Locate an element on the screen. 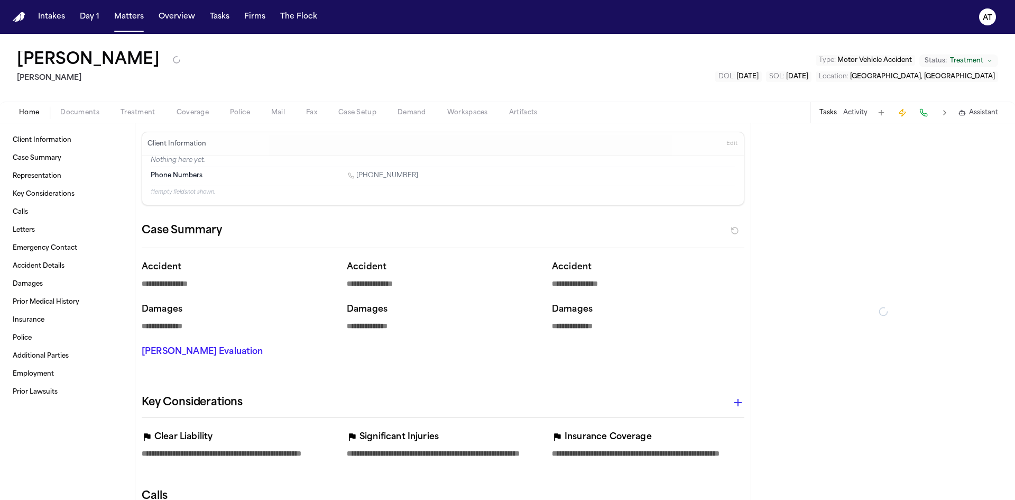 Image resolution: width=1015 pixels, height=500 pixels. button: Assistant is located at coordinates (978, 113).